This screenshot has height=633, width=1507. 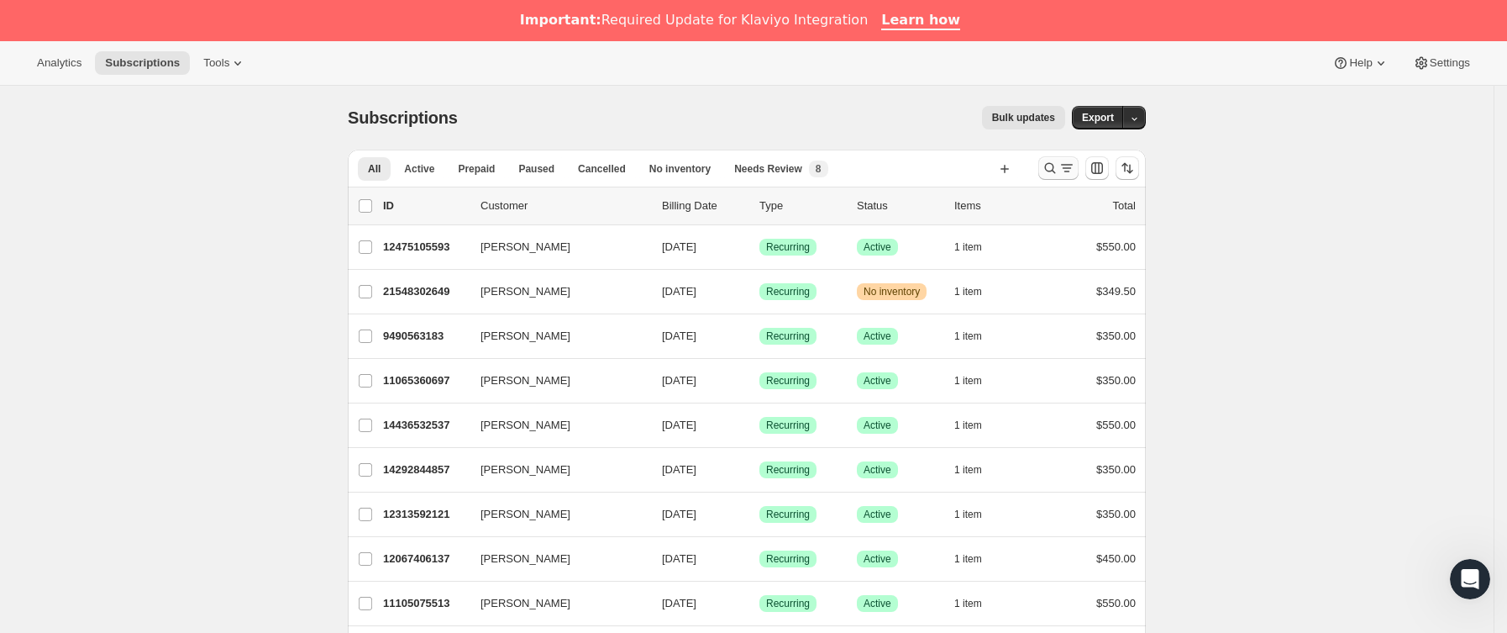 I want to click on p: 12067406137, so click(x=425, y=559).